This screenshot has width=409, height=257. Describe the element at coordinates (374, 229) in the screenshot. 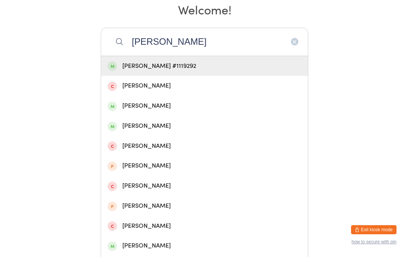

I see `button: Exit kiosk mode` at that location.